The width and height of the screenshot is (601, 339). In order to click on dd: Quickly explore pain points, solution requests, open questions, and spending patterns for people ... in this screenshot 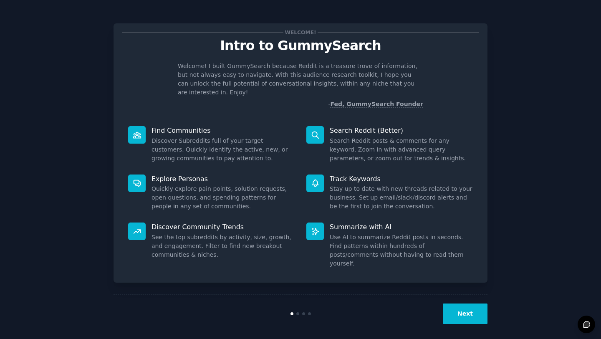, I will do `click(223, 198)`.